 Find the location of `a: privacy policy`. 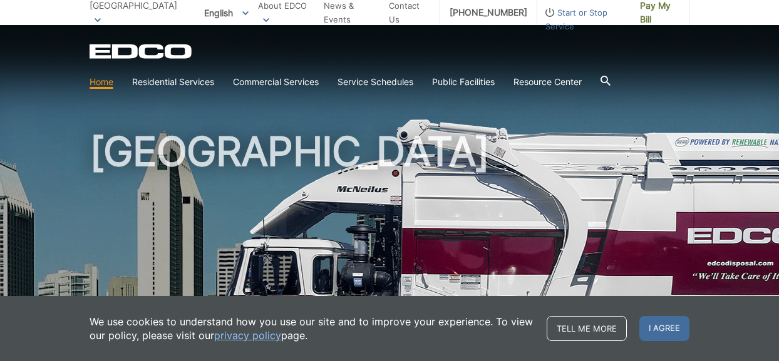

a: privacy policy is located at coordinates (247, 336).